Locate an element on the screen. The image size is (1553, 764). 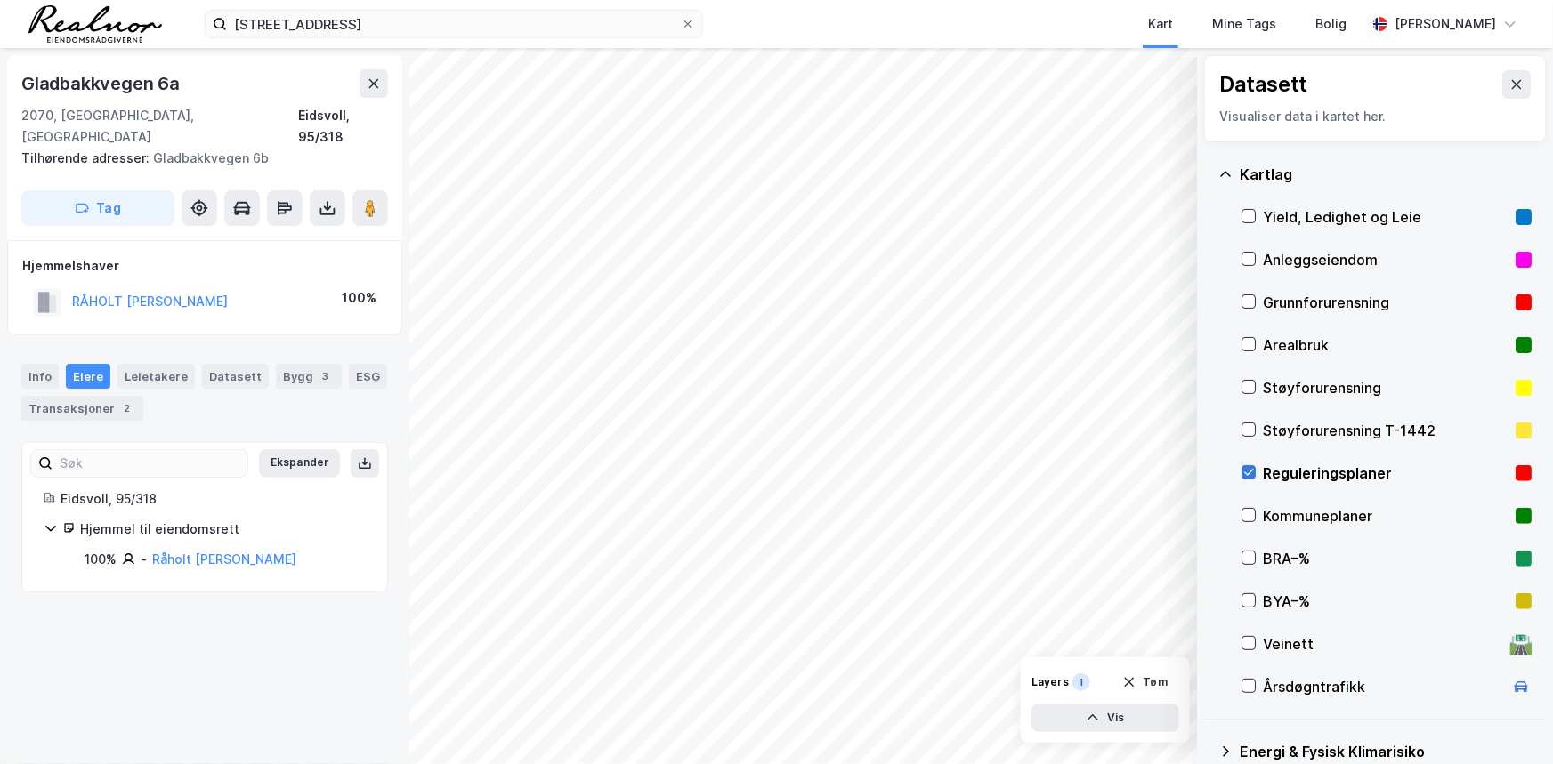
button: Ekspander is located at coordinates (299, 464).